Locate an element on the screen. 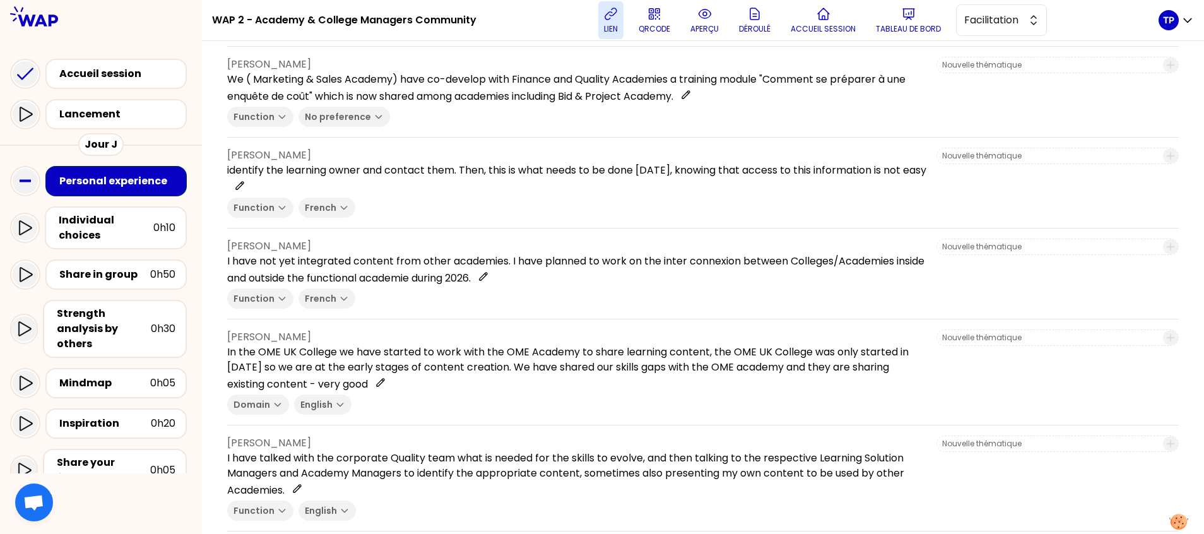  div: Inspiration is located at coordinates (105, 423).